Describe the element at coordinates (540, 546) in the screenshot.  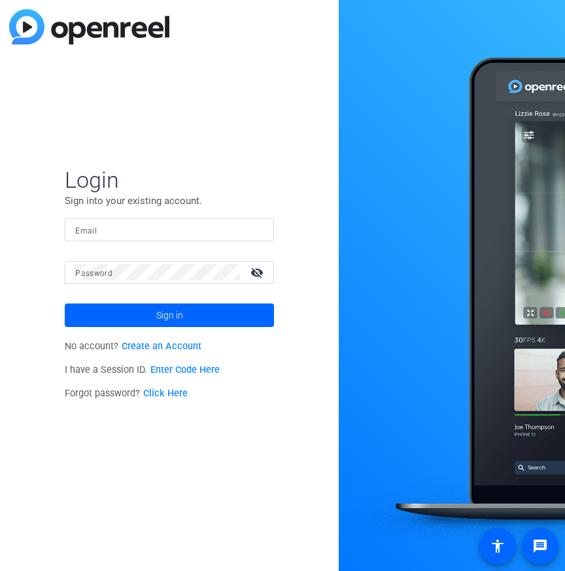
I see `mat-icon: message` at that location.